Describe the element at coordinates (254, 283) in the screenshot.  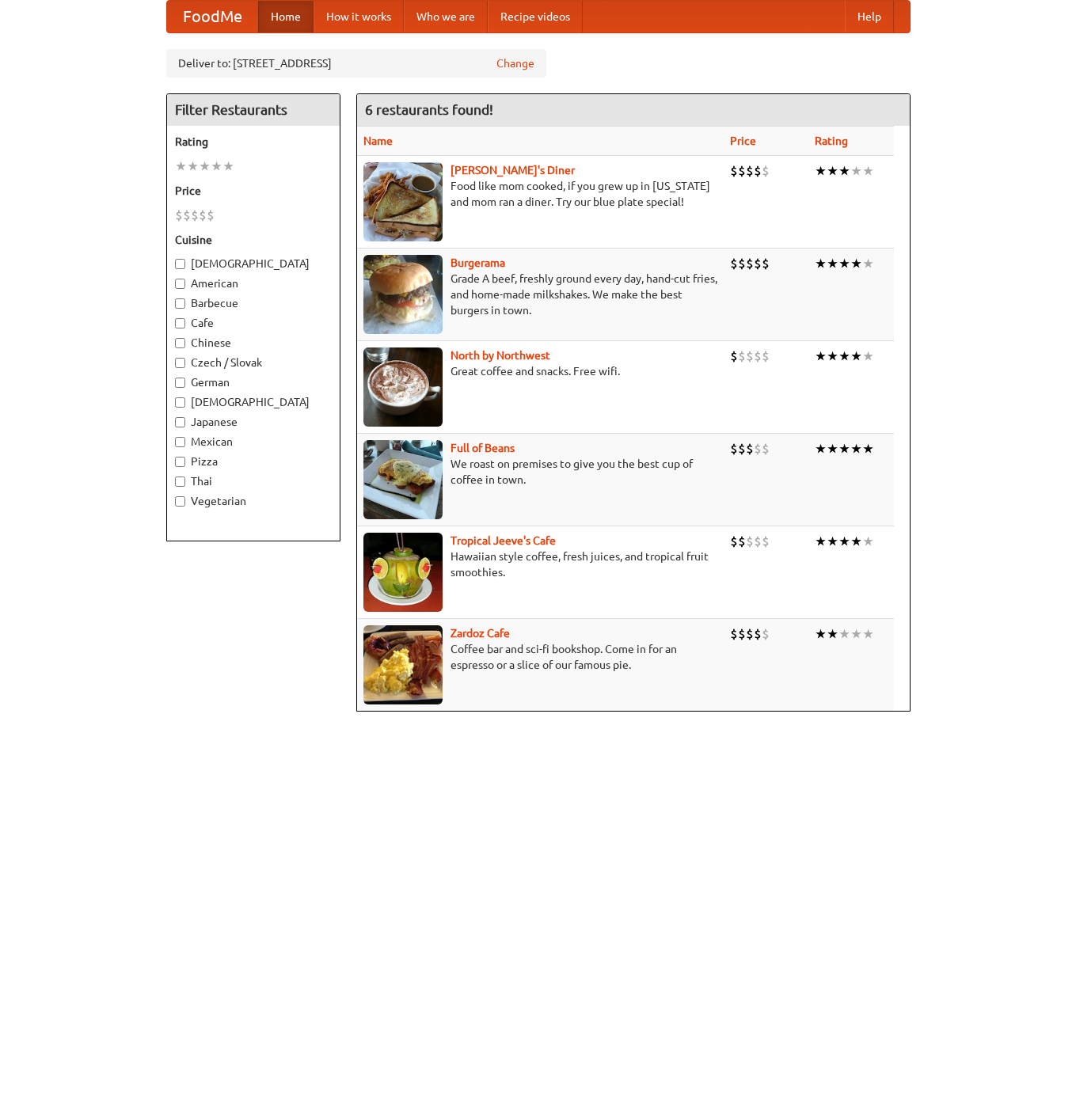
I see `label: American` at that location.